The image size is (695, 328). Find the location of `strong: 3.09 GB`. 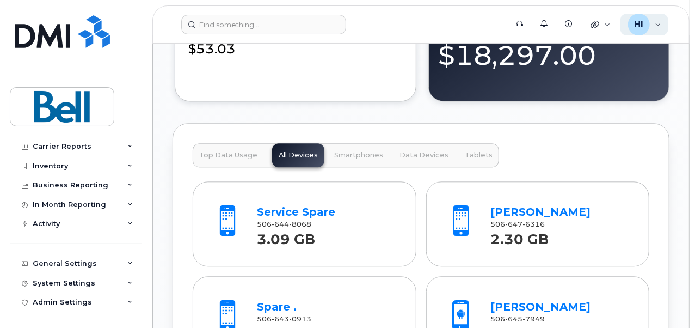

strong: 3.09 GB is located at coordinates (286, 236).